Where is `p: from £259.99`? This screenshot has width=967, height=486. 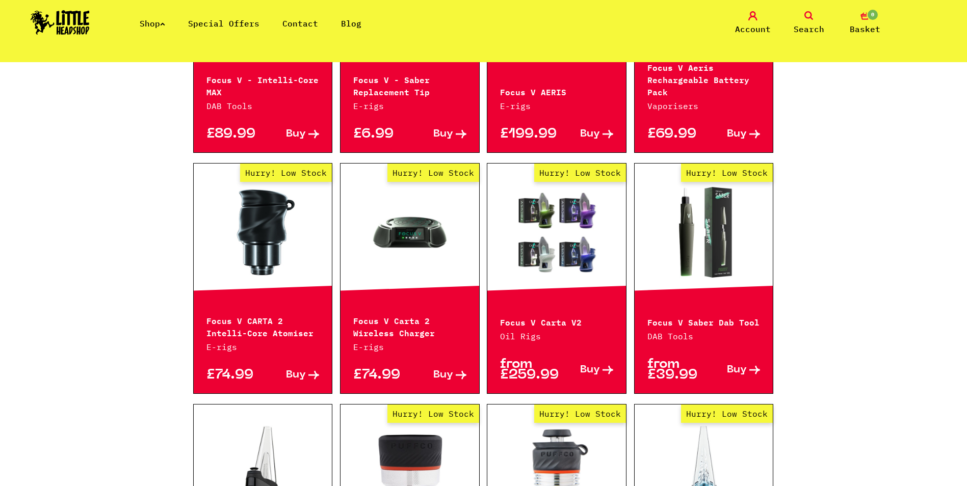 p: from £259.99 is located at coordinates (528, 370).